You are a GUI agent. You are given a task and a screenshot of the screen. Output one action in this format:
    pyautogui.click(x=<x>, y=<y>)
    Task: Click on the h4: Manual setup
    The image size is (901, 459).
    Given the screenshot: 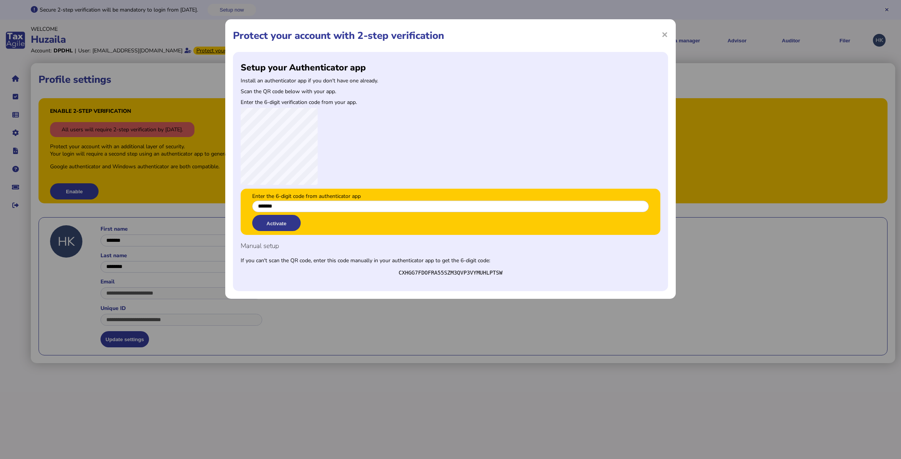 What is the action you would take?
    pyautogui.click(x=450, y=246)
    